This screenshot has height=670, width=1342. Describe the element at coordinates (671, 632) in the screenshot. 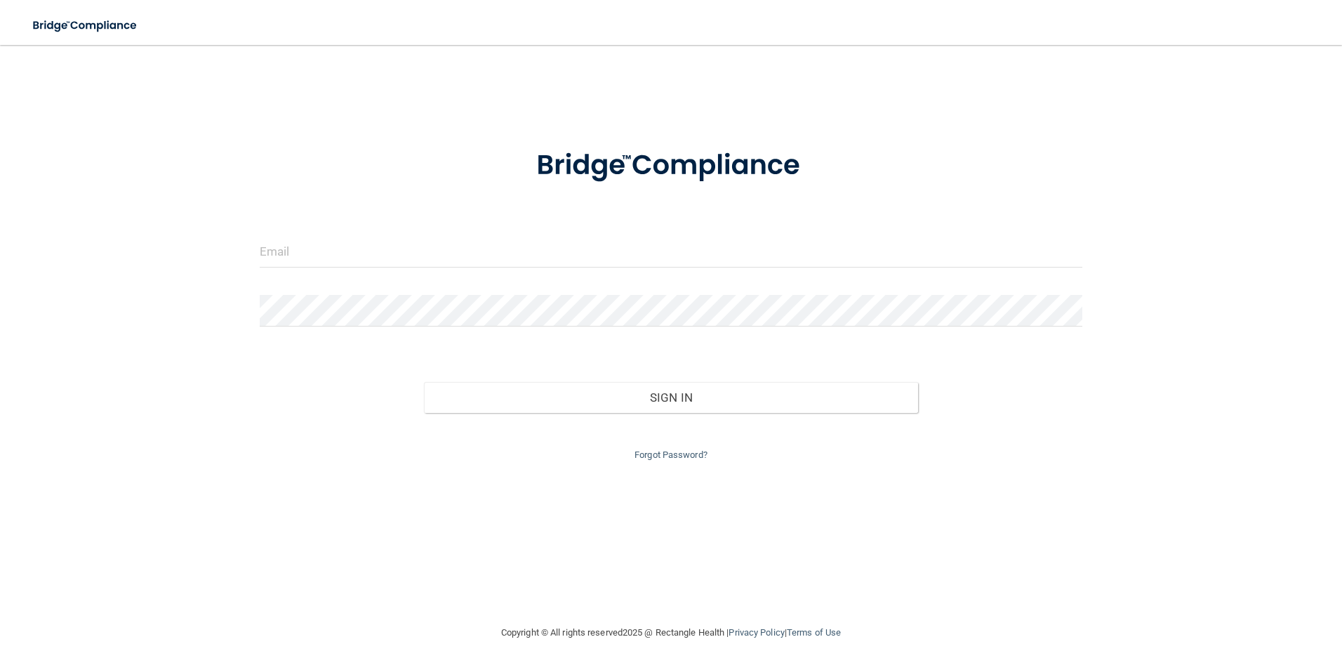

I see `div: Copyright © All rights reserved 2025 @ Rectangle Health | |` at that location.